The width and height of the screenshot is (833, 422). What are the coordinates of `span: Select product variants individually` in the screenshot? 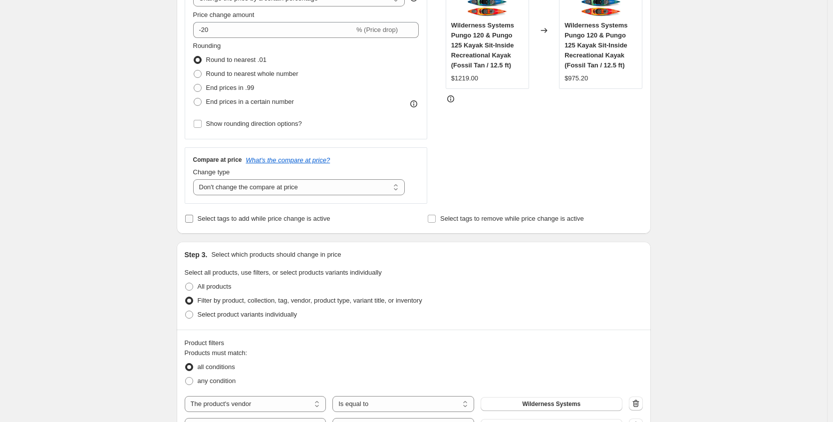 It's located at (247, 314).